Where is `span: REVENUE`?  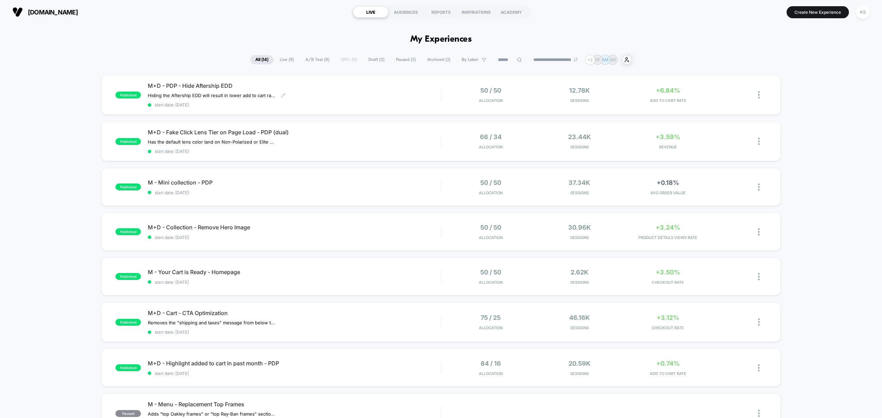
span: REVENUE is located at coordinates (668, 147).